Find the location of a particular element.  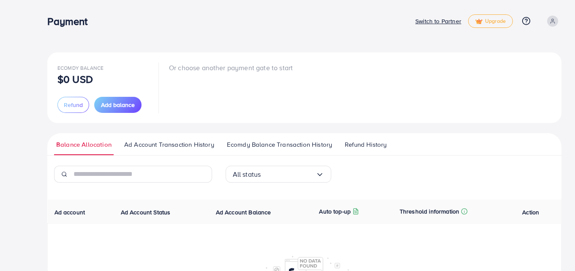

p: Switch to Partner is located at coordinates (438, 21).